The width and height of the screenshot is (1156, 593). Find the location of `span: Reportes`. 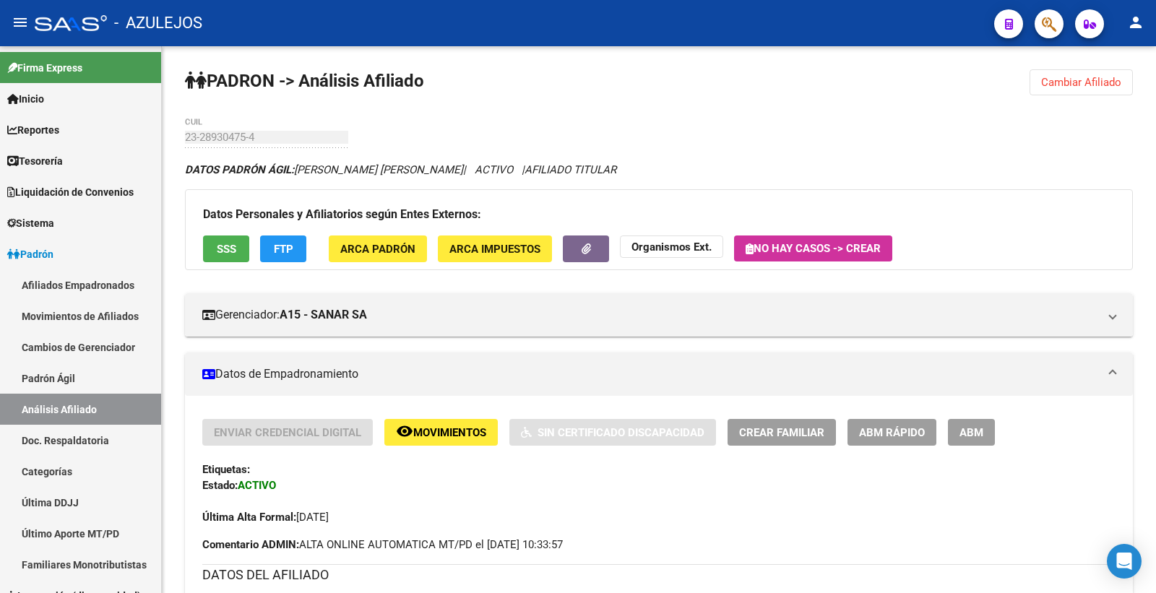

span: Reportes is located at coordinates (33, 130).